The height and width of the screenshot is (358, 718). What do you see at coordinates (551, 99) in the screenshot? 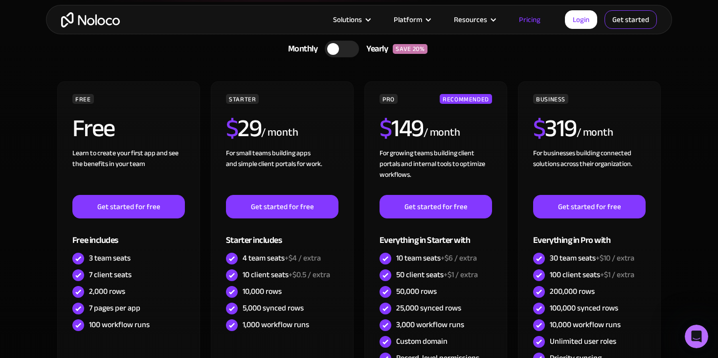
I see `div: BUSINESS` at bounding box center [551, 99].